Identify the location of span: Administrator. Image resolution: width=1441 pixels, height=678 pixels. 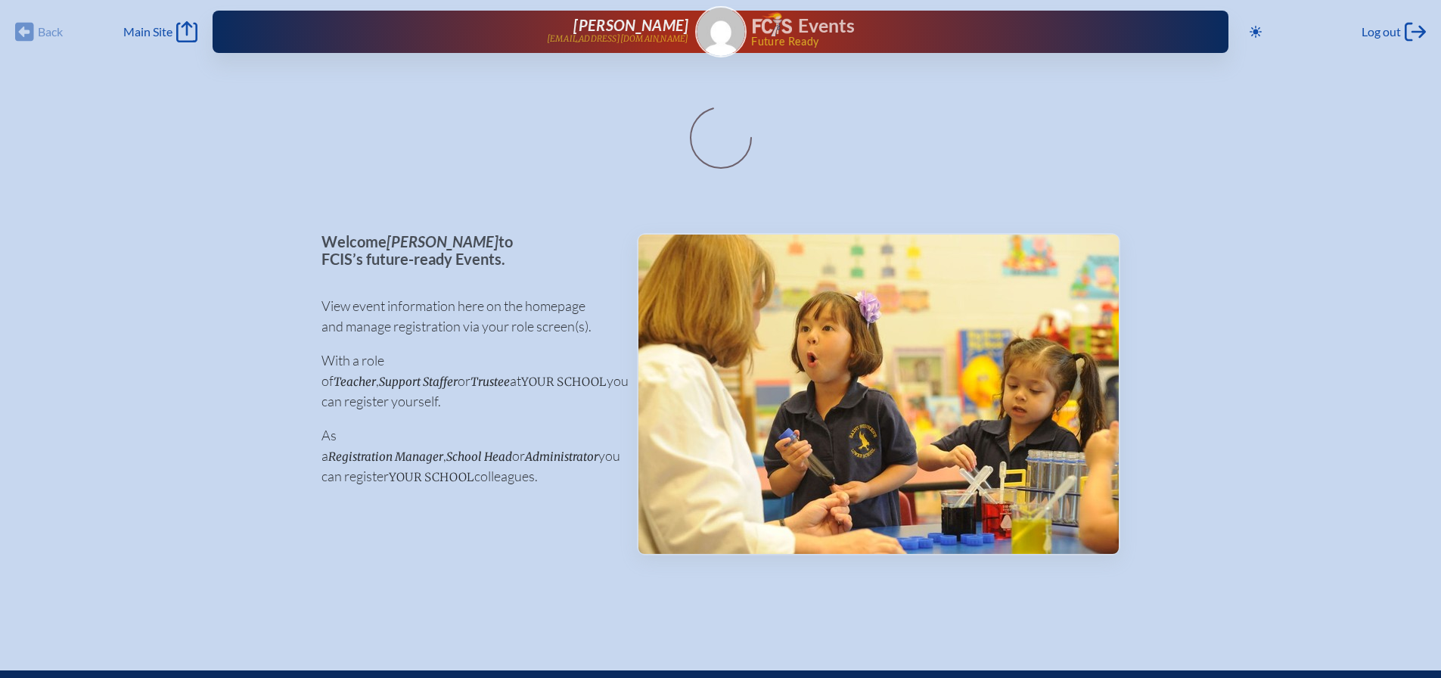
(561, 456).